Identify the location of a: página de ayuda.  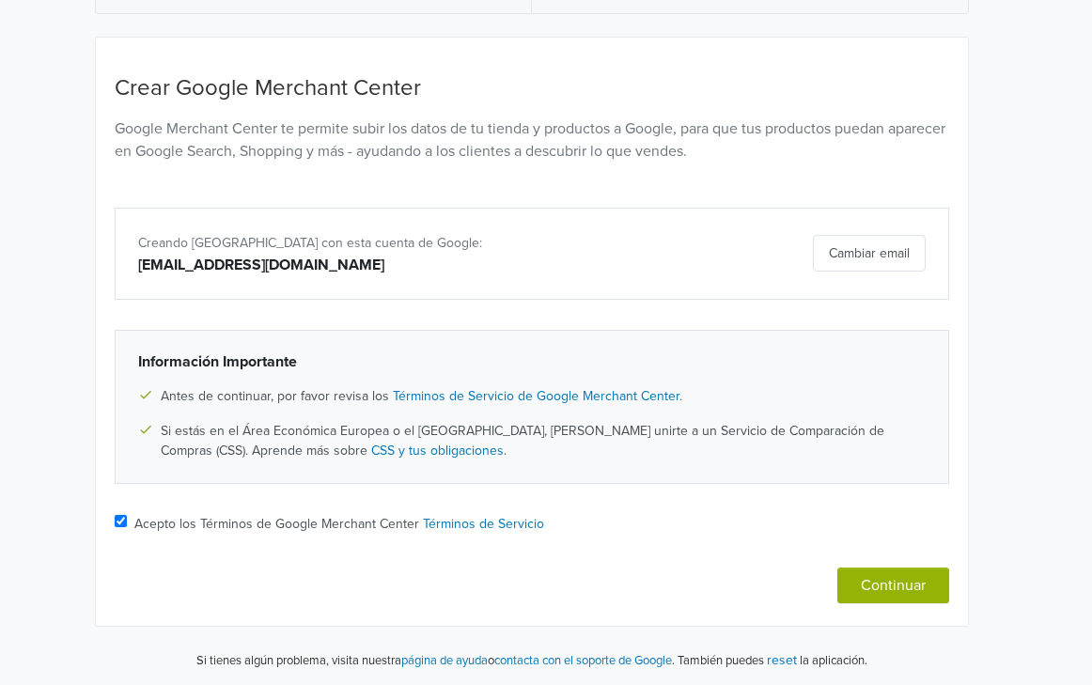
(444, 661).